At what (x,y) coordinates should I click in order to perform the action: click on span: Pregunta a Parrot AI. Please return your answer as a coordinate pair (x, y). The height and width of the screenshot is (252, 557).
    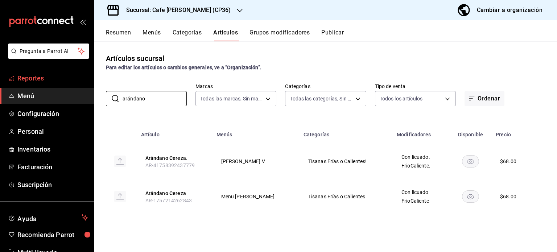
    Looking at the image, I should click on (49, 51).